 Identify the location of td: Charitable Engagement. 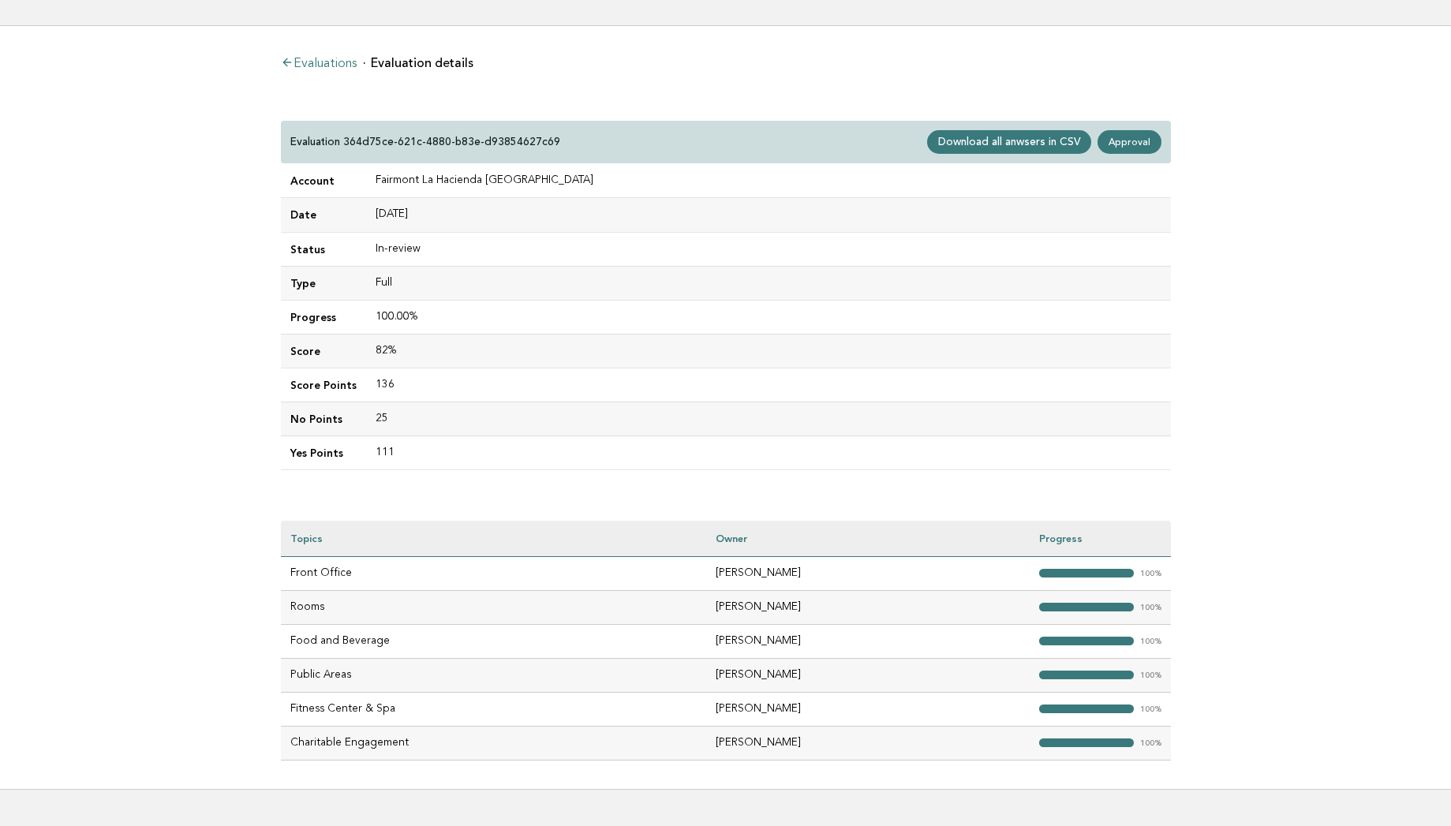
(494, 742).